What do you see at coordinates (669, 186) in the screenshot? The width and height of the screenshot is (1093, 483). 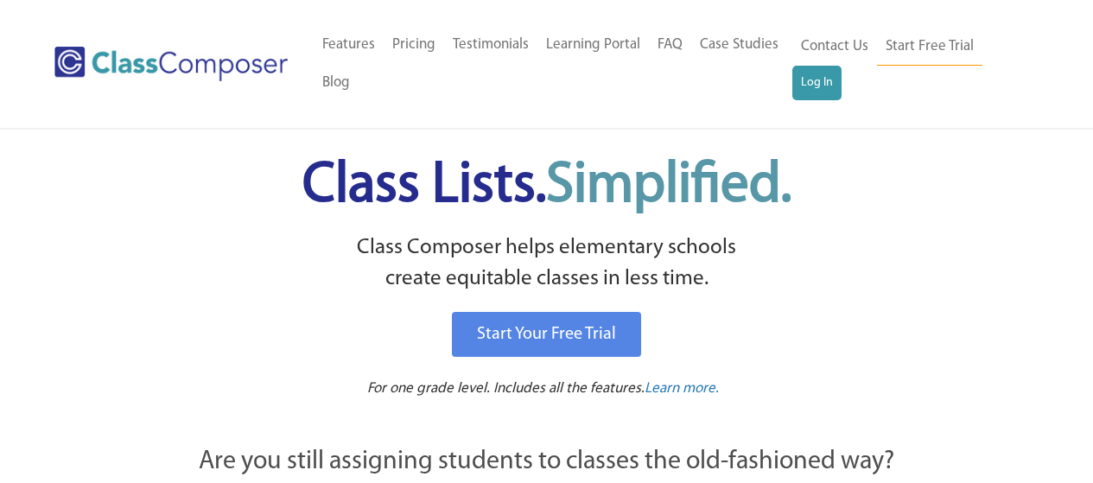 I see `span: Simplified.` at bounding box center [669, 186].